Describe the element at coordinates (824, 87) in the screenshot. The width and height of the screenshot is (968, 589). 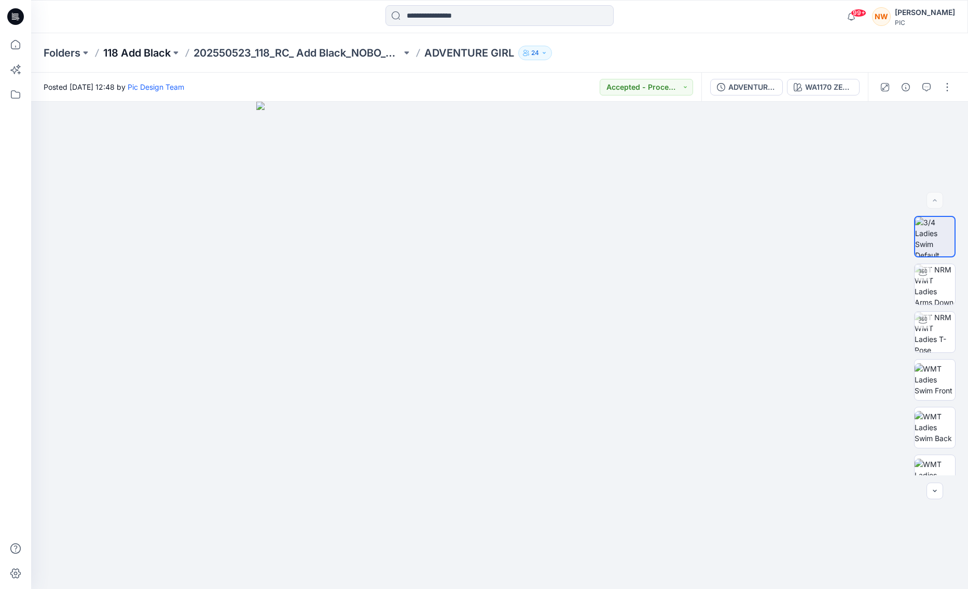
I see `button: WA1170 ZEBRA_C1` at that location.